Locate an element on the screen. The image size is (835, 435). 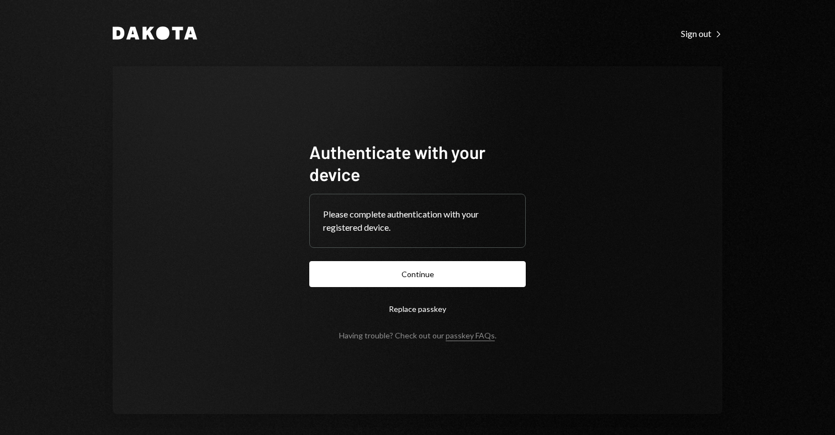
div: Please complete authentication with your registered device. is located at coordinates (417, 221).